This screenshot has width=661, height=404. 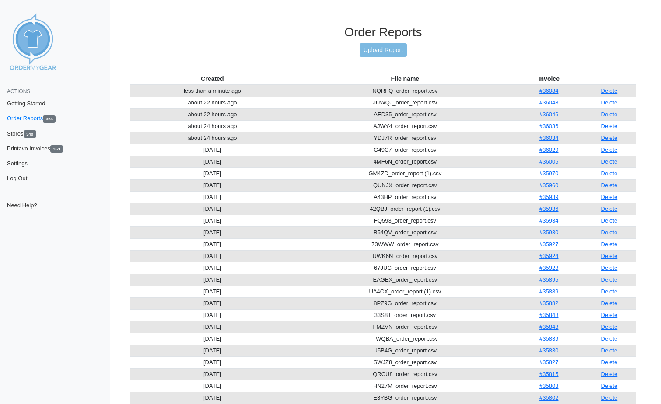 What do you see at coordinates (212, 79) in the screenshot?
I see `th: Created` at bounding box center [212, 79].